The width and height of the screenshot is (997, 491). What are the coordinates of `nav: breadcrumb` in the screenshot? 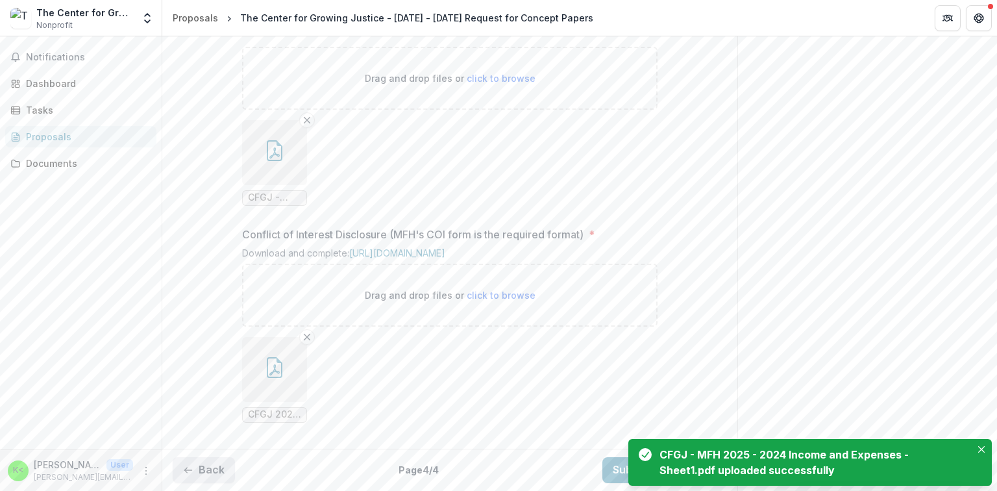 It's located at (383, 18).